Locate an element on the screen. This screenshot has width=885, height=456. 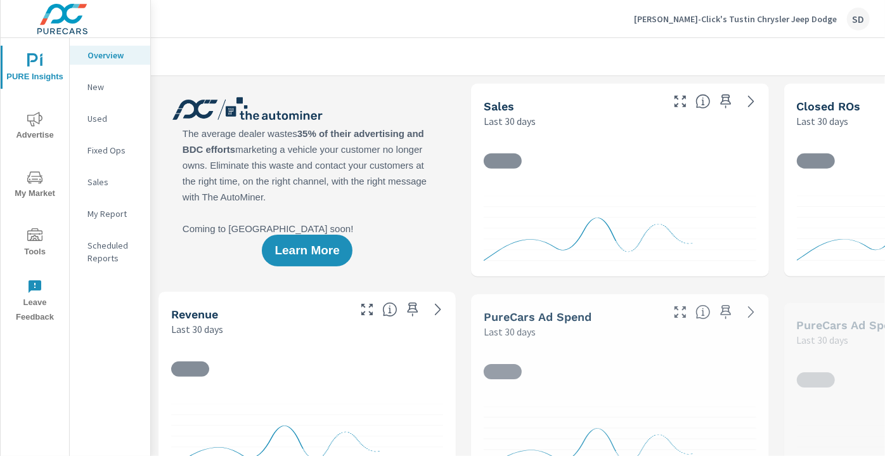
div: Used is located at coordinates (110, 119).